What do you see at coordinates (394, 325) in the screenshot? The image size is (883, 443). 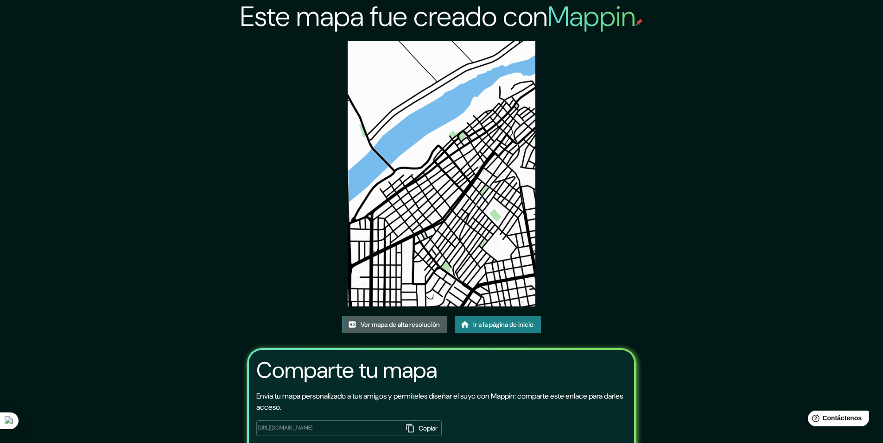 I see `a: Ver mapa de alta resolución` at bounding box center [394, 325].